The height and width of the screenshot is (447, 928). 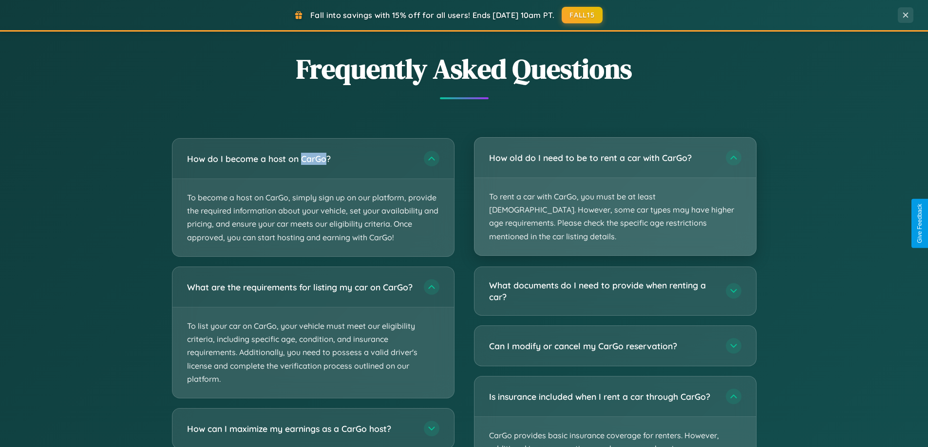 I want to click on h3: Is insurance included when I rent a car through CarGo?, so click(x=602, y=397).